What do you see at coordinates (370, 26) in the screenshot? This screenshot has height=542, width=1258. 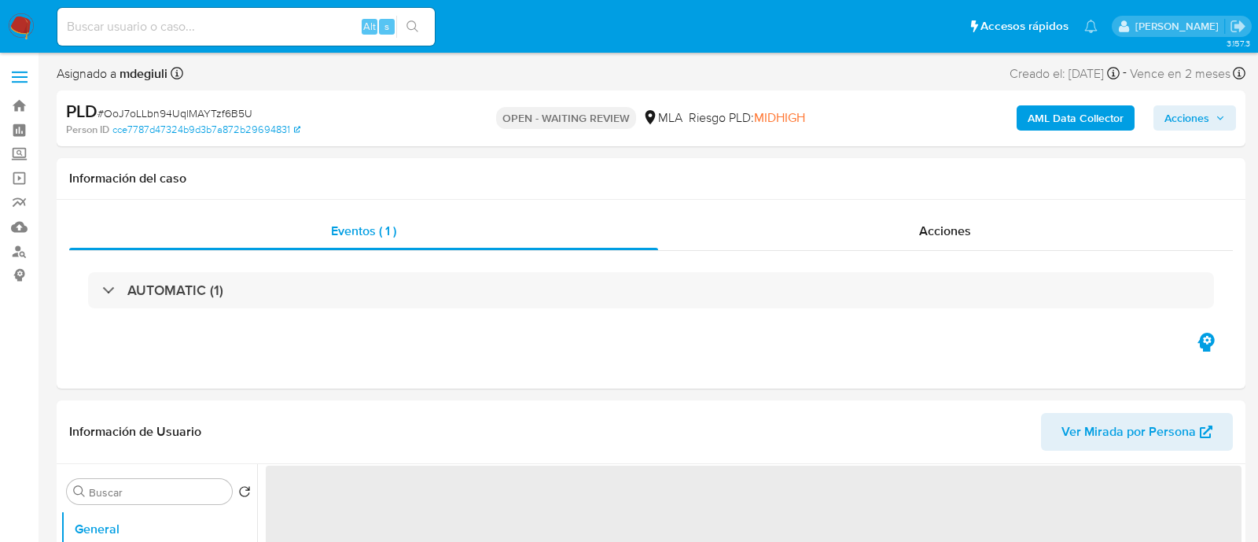 I see `span: Alt` at bounding box center [370, 26].